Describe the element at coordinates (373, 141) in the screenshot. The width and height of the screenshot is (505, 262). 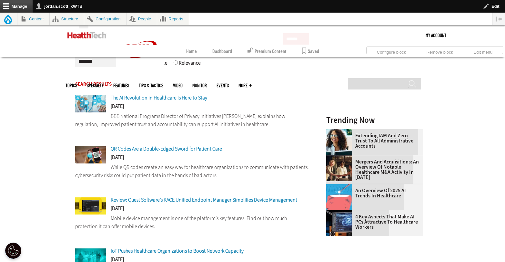
I see `a: Extending IAM and Zero Trust to All Administrative Accounts` at that location.